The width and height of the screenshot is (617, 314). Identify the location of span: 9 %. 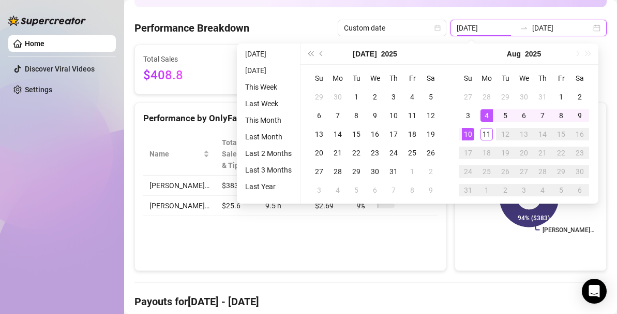
(365, 205).